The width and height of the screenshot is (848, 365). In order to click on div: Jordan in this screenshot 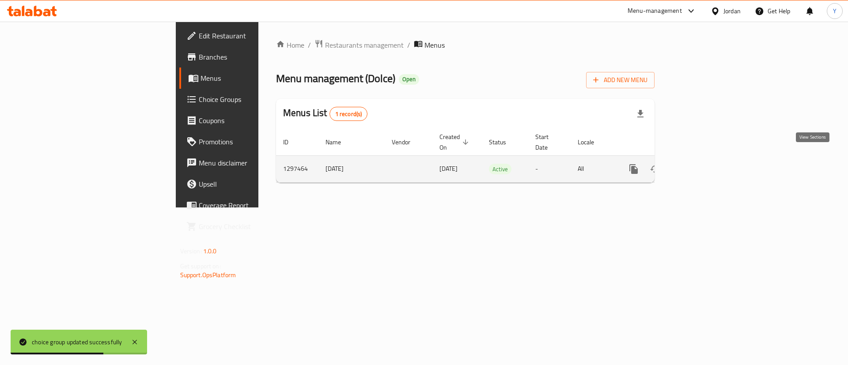, I will do `click(732, 11)`.